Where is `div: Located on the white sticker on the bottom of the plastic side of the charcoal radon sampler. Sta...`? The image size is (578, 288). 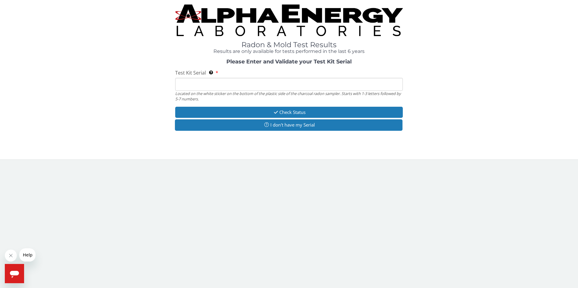
div: Located on the white sticker on the bottom of the plastic side of the charcoal radon sampler. Sta... is located at coordinates (289, 96).